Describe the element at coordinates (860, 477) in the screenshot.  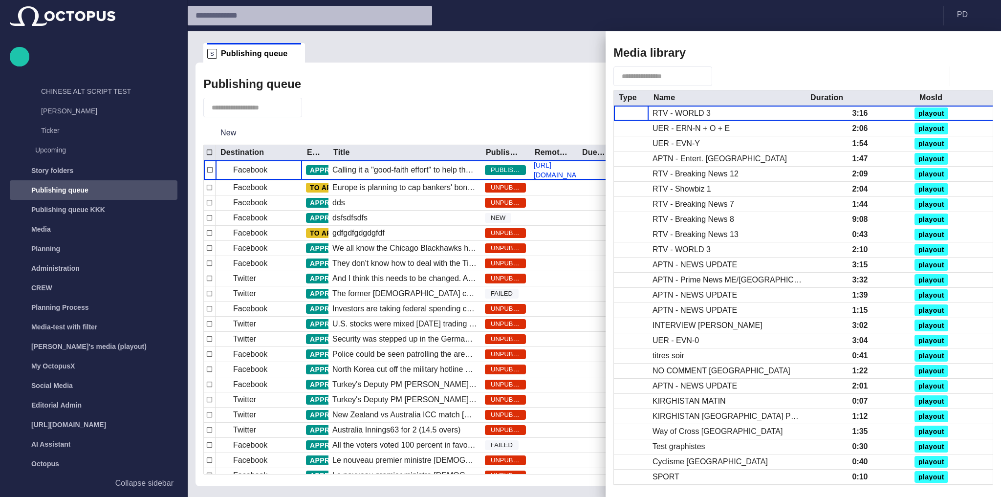
I see `div: 0:10` at that location.